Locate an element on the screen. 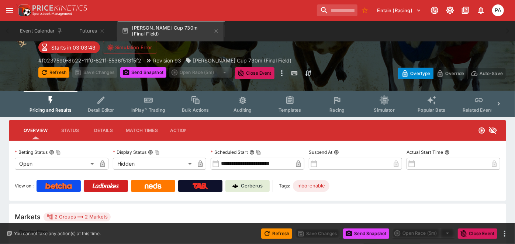  div: Event type filters is located at coordinates (258, 104).